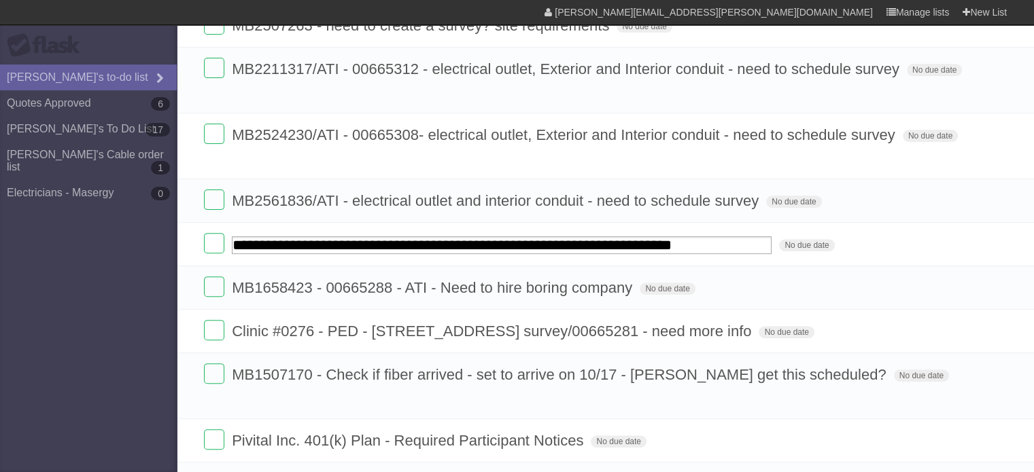 This screenshot has width=1034, height=472. I want to click on b: 17, so click(158, 130).